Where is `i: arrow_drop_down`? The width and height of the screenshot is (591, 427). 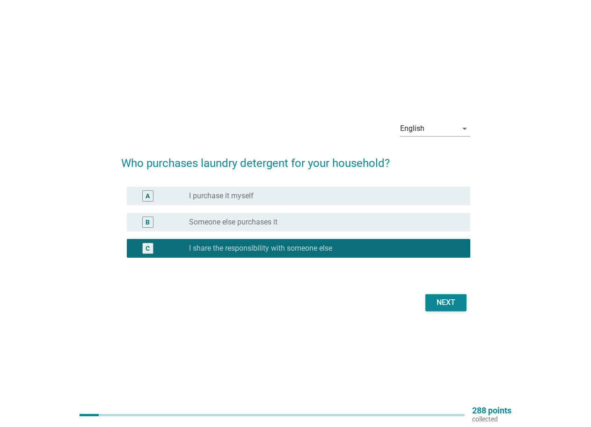
i: arrow_drop_down is located at coordinates (465, 129).